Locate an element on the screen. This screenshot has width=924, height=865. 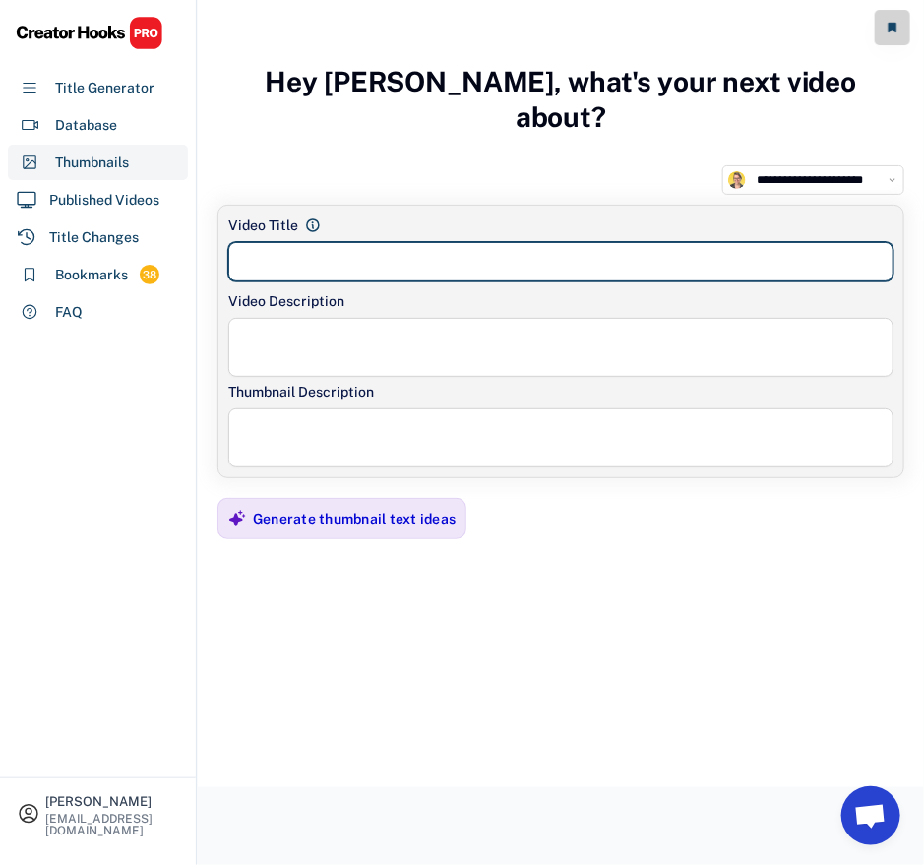
div: FAQ is located at coordinates (69, 312).